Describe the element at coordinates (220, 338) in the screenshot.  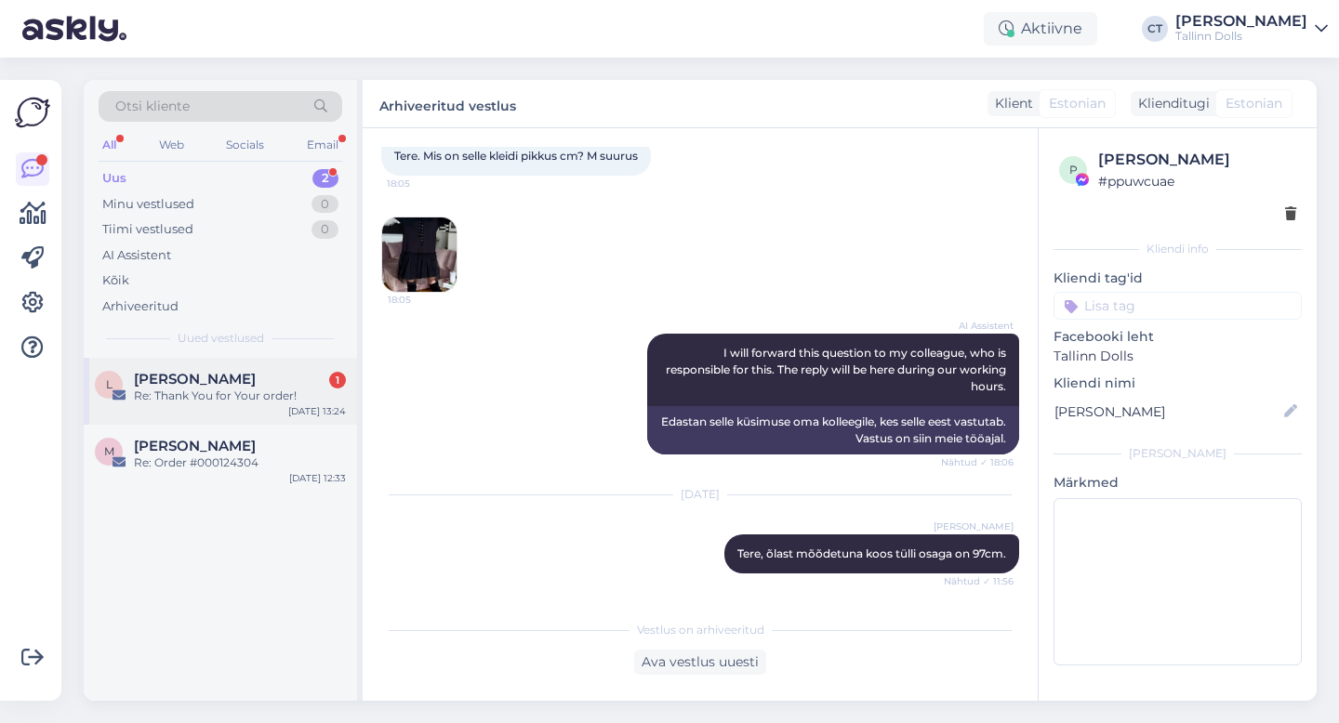
I see `span: Uued vestlused` at that location.